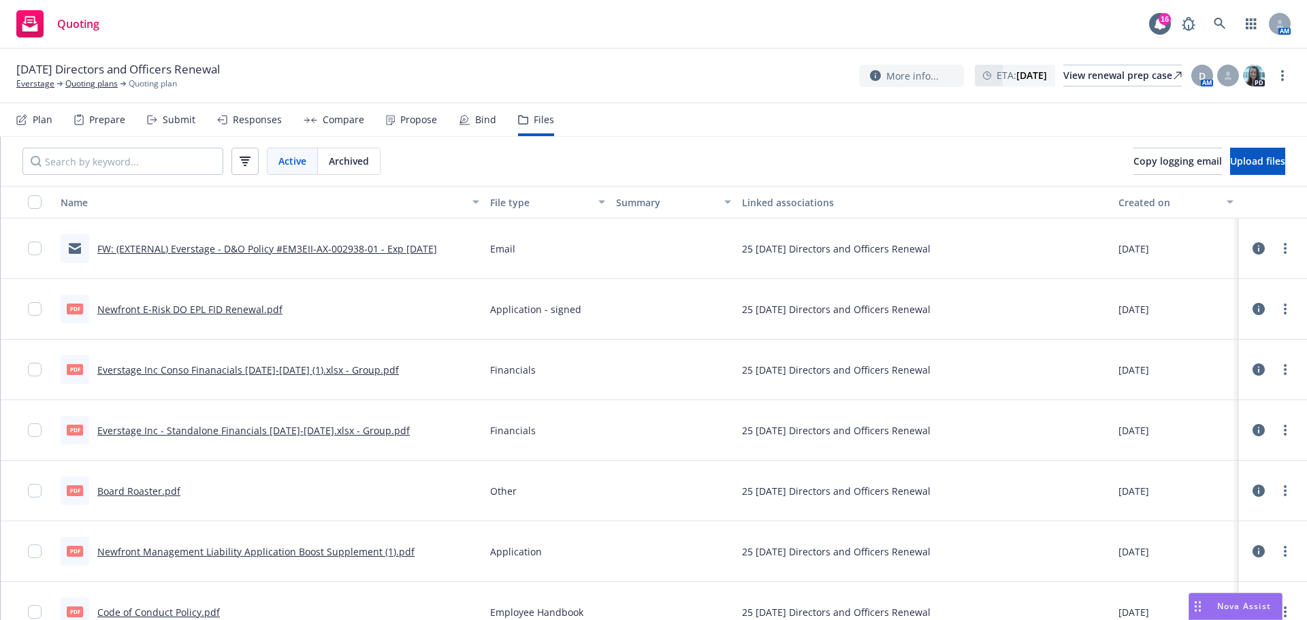  I want to click on div: Compare, so click(343, 120).